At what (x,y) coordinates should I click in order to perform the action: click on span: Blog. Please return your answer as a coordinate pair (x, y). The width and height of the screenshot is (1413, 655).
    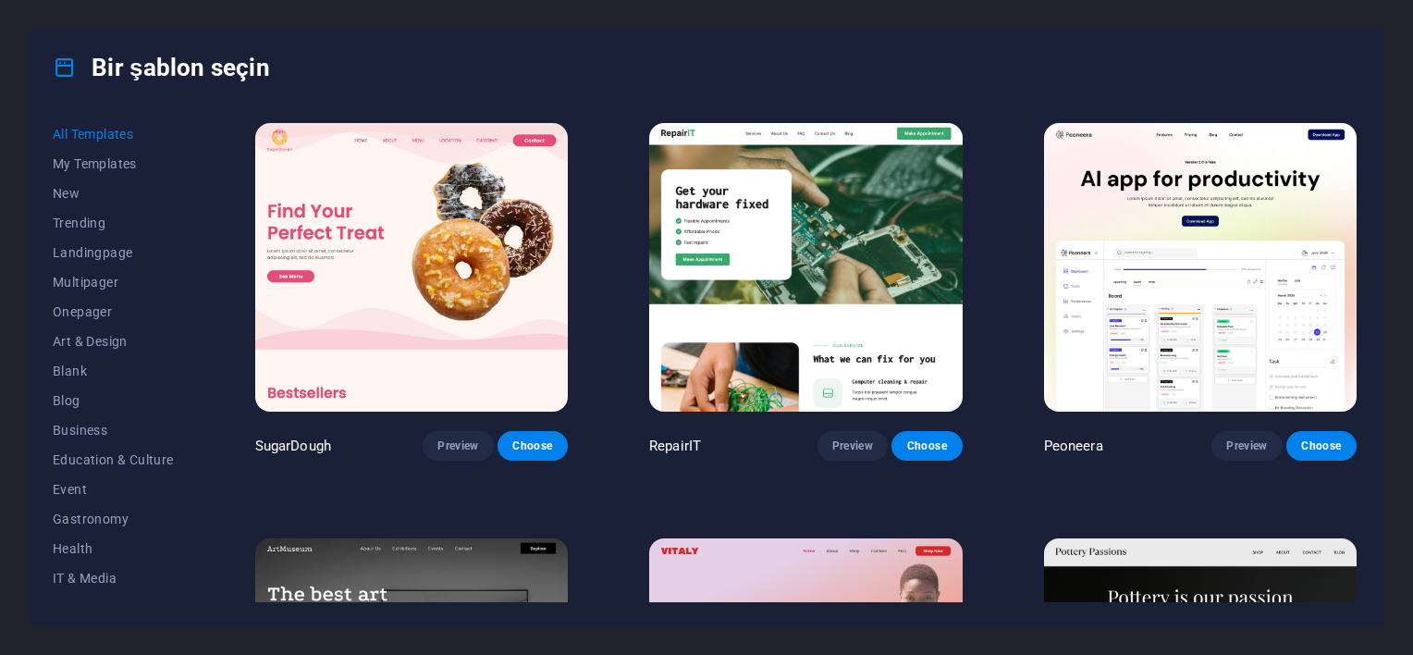
    Looking at the image, I should click on (113, 400).